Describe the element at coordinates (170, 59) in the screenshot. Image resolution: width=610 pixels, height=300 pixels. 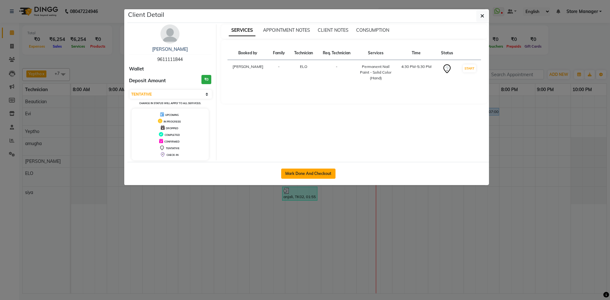
I see `span: 9611111844` at that location.